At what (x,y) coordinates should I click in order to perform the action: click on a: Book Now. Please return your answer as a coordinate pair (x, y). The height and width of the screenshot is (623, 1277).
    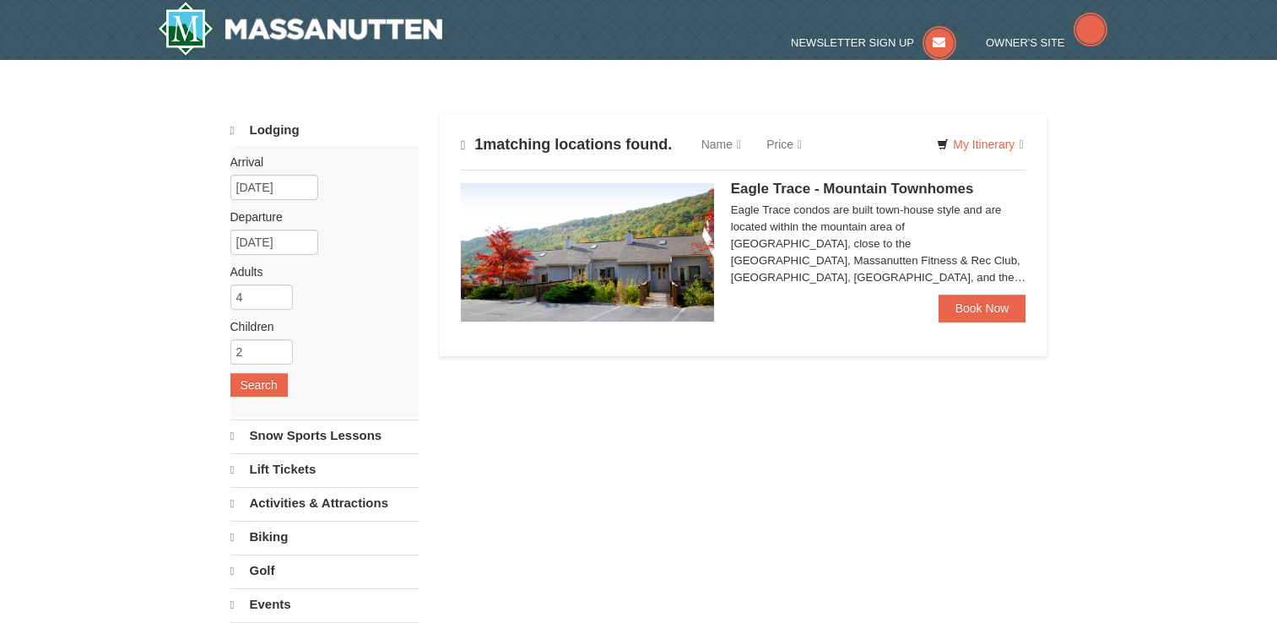
    Looking at the image, I should click on (982, 308).